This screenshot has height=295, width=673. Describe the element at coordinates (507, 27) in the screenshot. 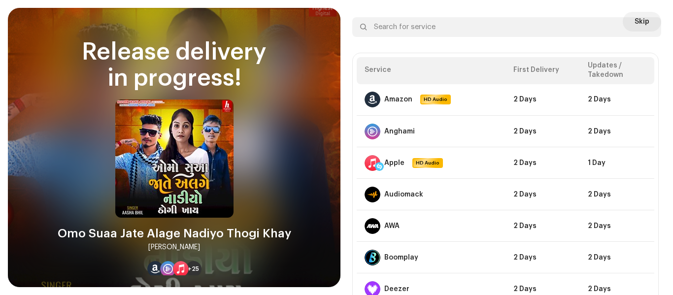

I see `input: Search for service` at that location.